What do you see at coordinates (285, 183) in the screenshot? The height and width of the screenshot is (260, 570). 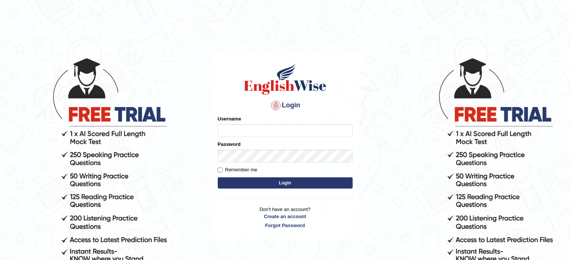 I see `button: Login` at bounding box center [285, 183].